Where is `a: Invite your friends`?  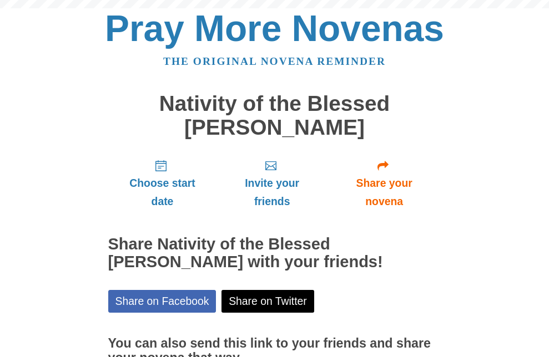 a: Invite your friends is located at coordinates (271, 183).